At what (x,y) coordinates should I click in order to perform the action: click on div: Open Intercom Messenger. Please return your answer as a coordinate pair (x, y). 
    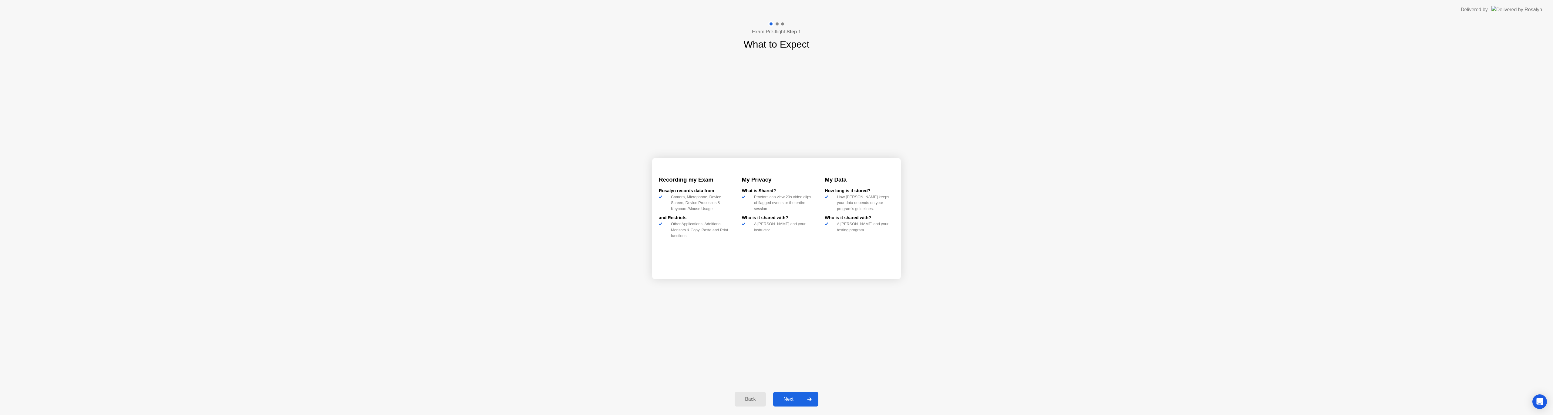
    Looking at the image, I should click on (1540, 402).